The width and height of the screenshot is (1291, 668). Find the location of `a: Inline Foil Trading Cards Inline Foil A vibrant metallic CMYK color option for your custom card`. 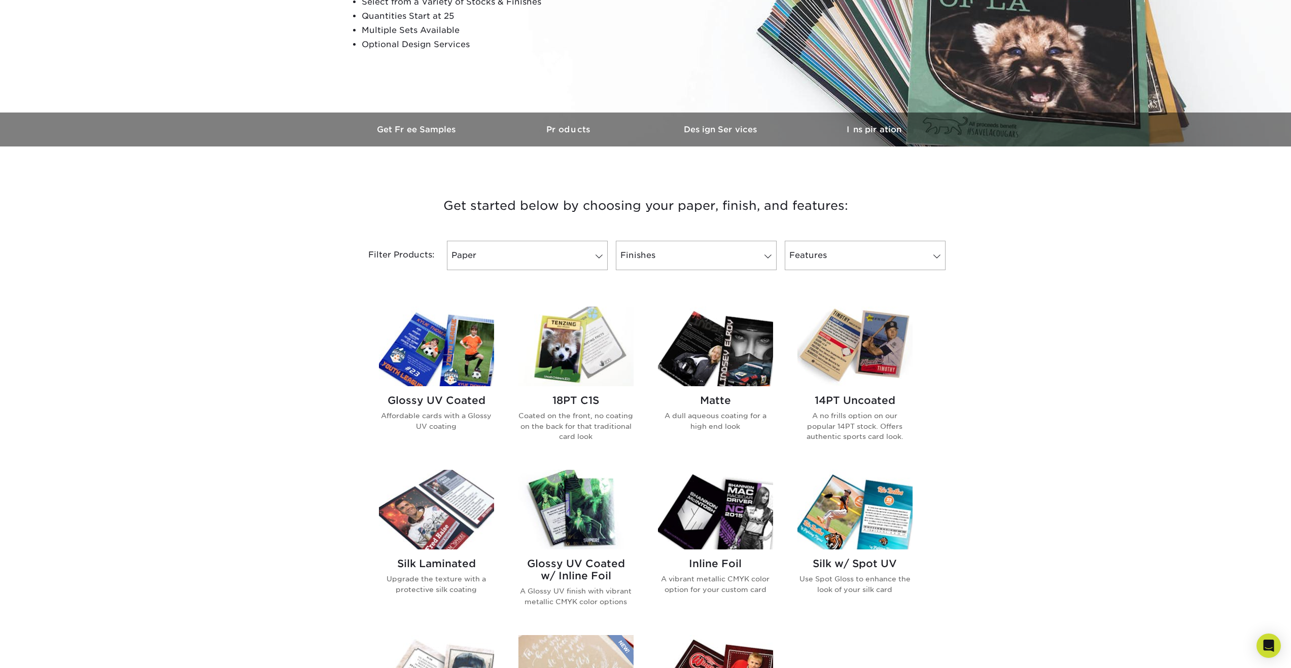

a: Inline Foil Trading Cards Inline Foil A vibrant metallic CMYK color option for your custom card is located at coordinates (715, 547).